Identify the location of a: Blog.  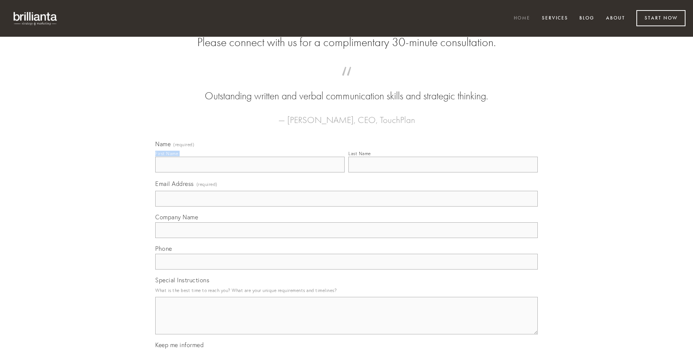
(587, 18).